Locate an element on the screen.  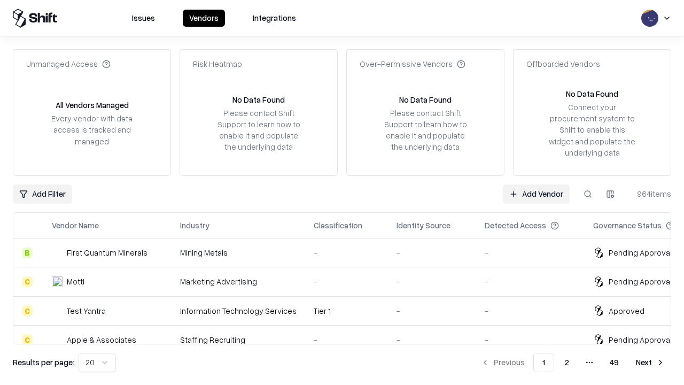
div: Risk Heatmap is located at coordinates (217, 64).